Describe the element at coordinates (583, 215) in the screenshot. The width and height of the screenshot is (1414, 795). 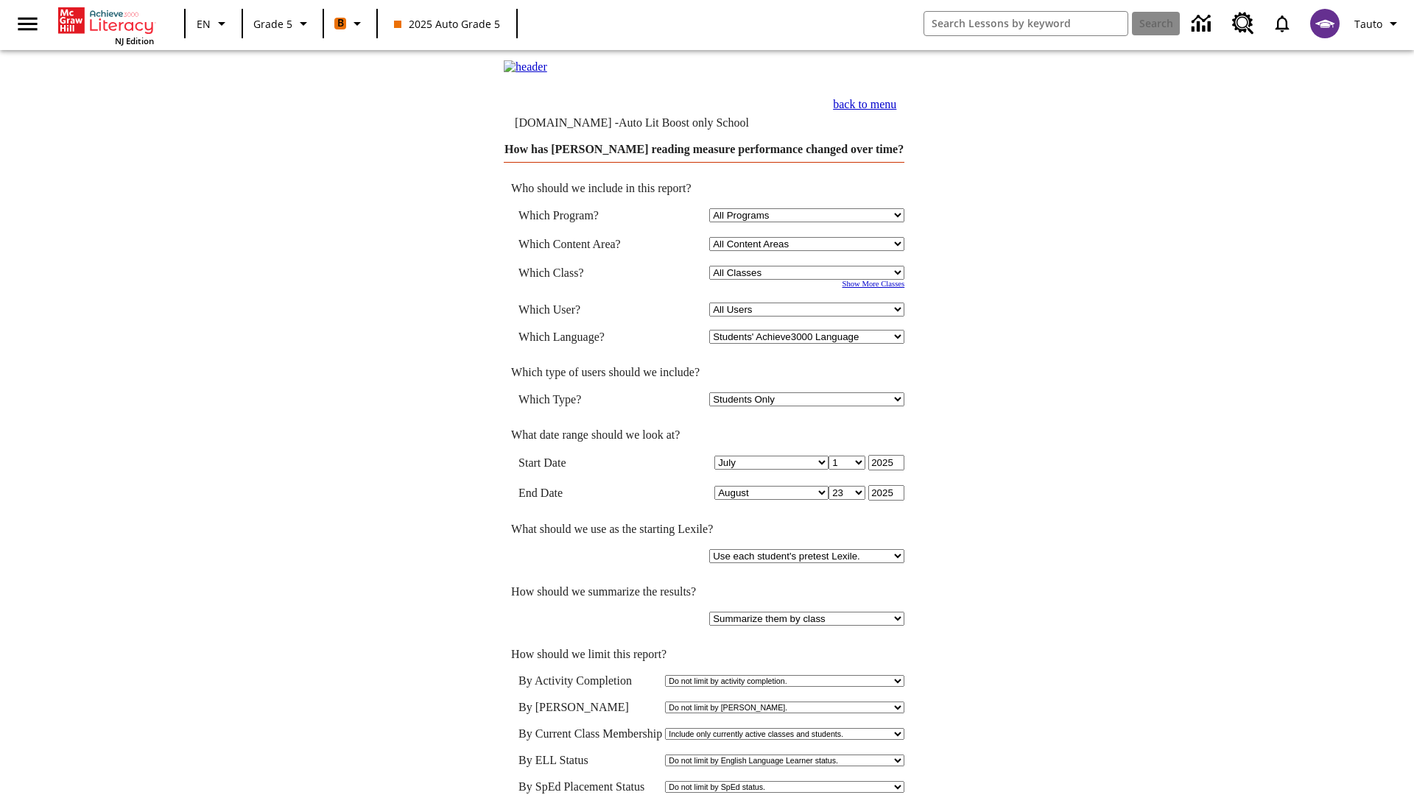
I see `td: Which Program?` at that location.